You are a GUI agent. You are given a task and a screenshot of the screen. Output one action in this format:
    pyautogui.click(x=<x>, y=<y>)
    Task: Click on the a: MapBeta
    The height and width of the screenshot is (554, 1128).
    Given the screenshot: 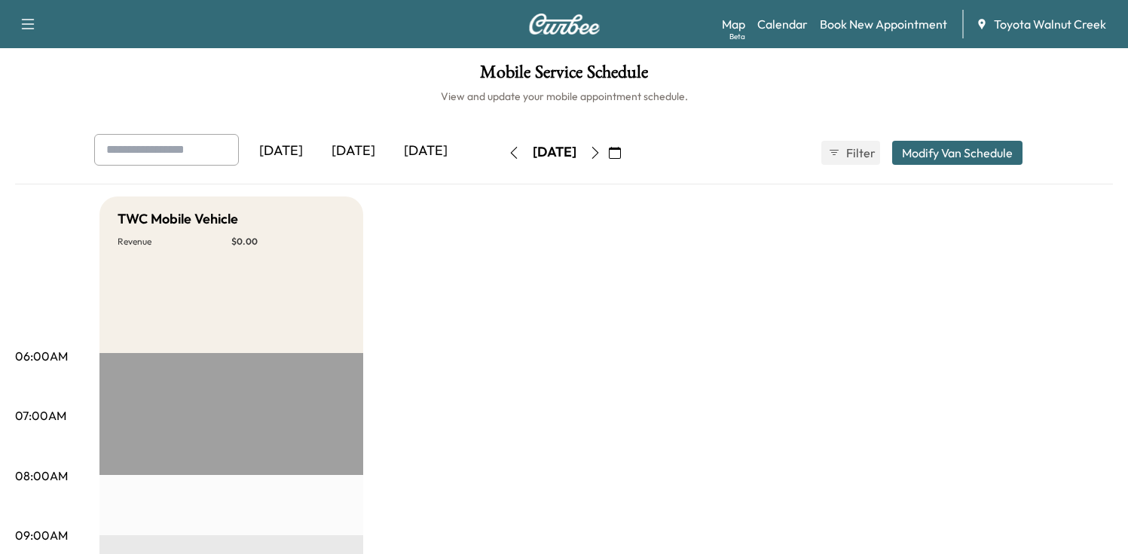 What is the action you would take?
    pyautogui.click(x=733, y=24)
    